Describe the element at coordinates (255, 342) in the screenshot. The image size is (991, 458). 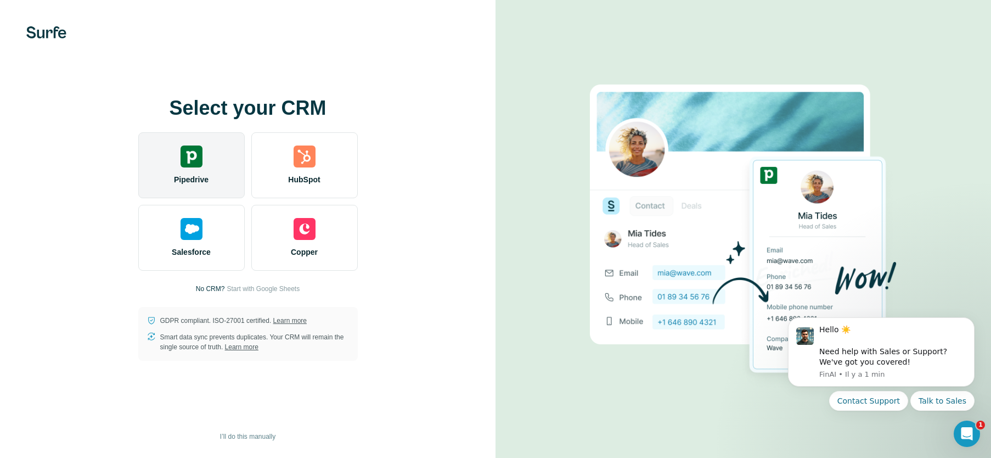
I see `p: Smart data sync prevents duplicates. Your CRM will remain the single source of truth.` at that location.